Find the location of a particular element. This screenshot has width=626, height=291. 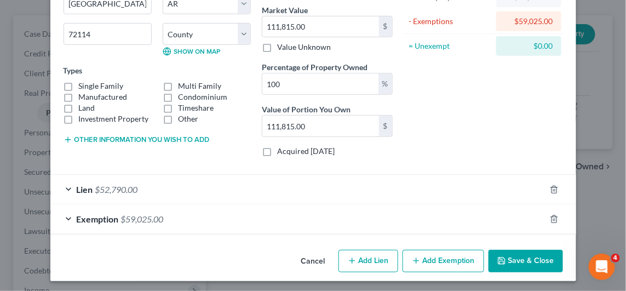

a: Show on Map is located at coordinates (191, 52).